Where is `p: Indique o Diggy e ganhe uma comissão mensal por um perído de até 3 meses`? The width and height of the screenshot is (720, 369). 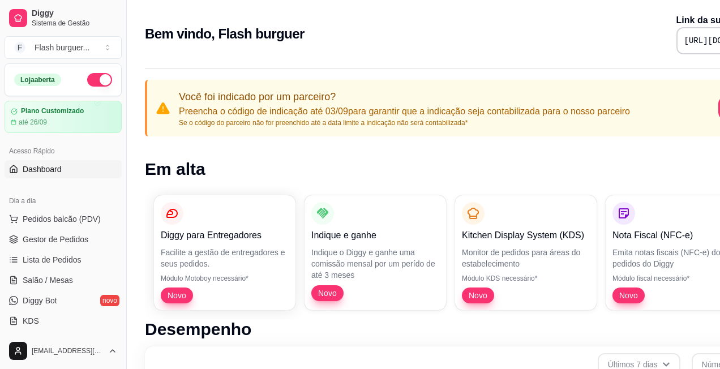
p: Indique o Diggy e ganhe uma comissão mensal por um perído de até 3 meses is located at coordinates (375, 264).